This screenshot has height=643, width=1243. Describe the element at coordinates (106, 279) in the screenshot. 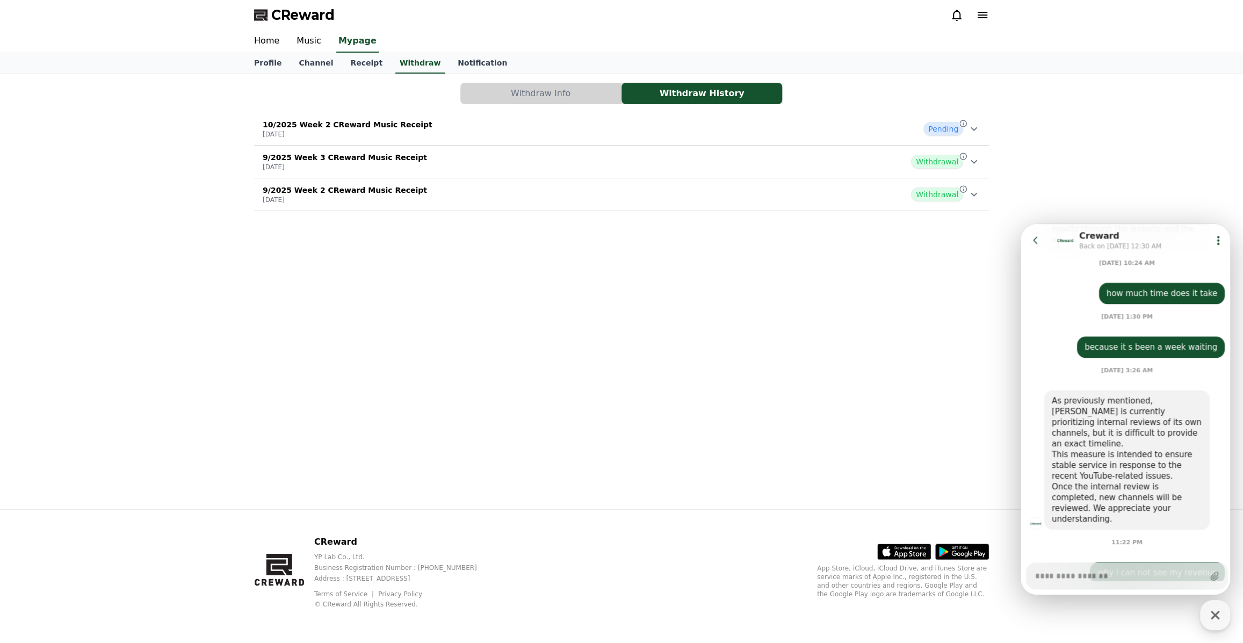

I see `div: Once the internal review is completed, new channels will be reviewed. We appreciate your understa...` at that location.